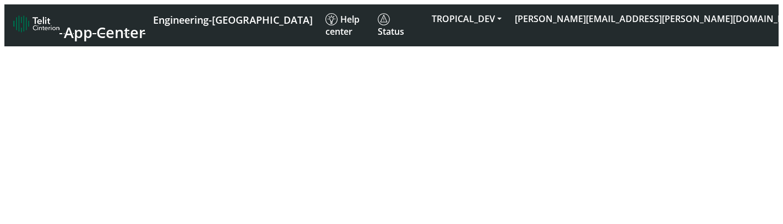 This screenshot has height=224, width=783. What do you see at coordinates (332, 19) in the screenshot?
I see `img: knowledge.svg` at bounding box center [332, 19].